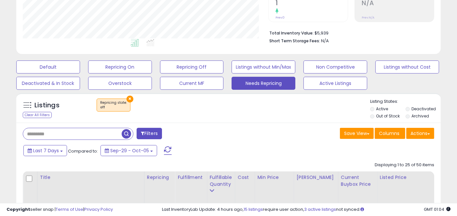 The height and width of the screenshot is (216, 457). I want to click on button: Listings without Cost, so click(407, 67).